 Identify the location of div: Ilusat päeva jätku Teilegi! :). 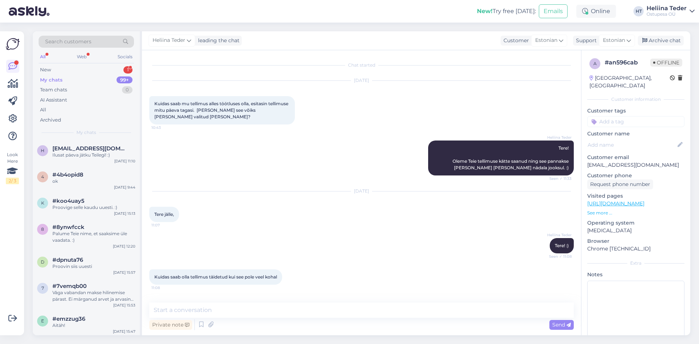
(94, 155).